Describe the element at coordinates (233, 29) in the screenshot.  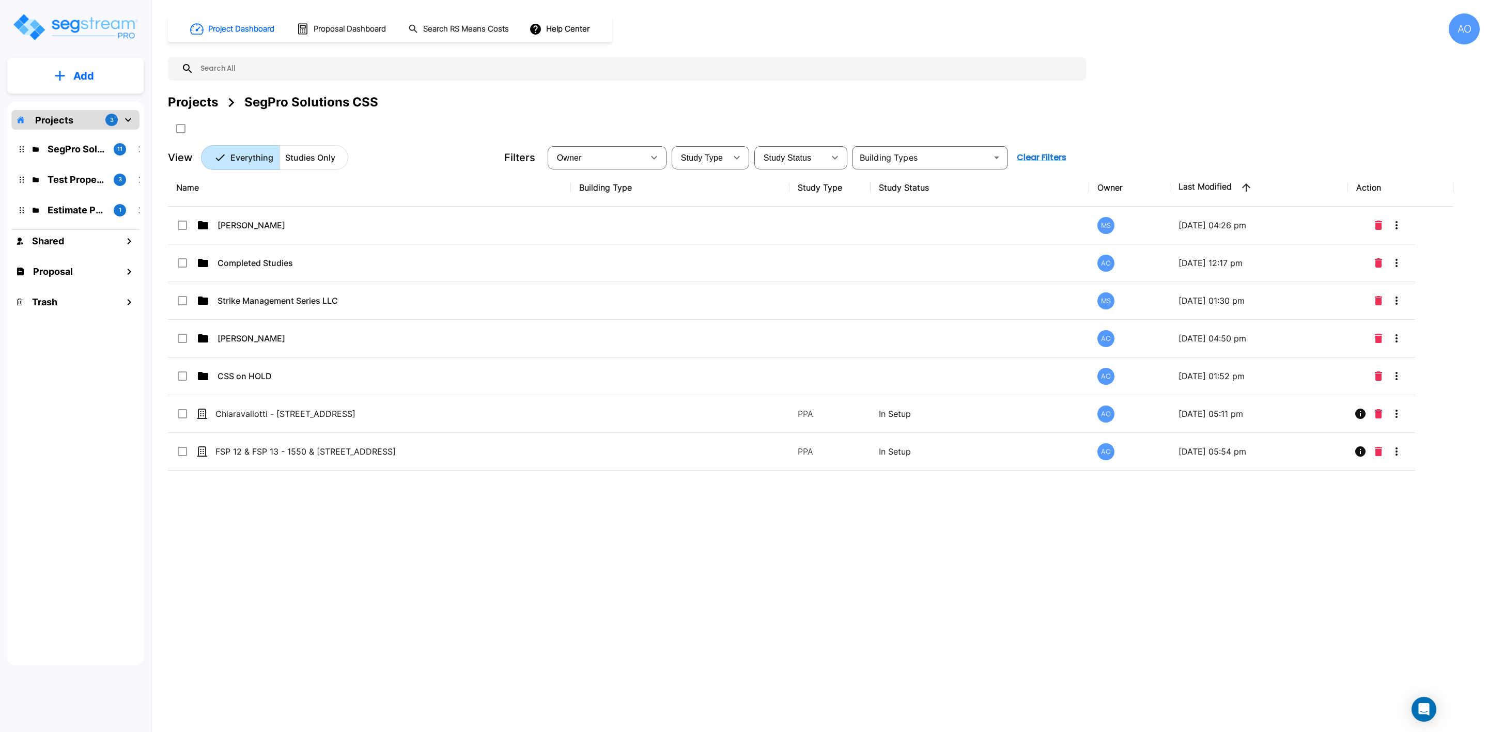
I see `button: Project Dashboard` at that location.